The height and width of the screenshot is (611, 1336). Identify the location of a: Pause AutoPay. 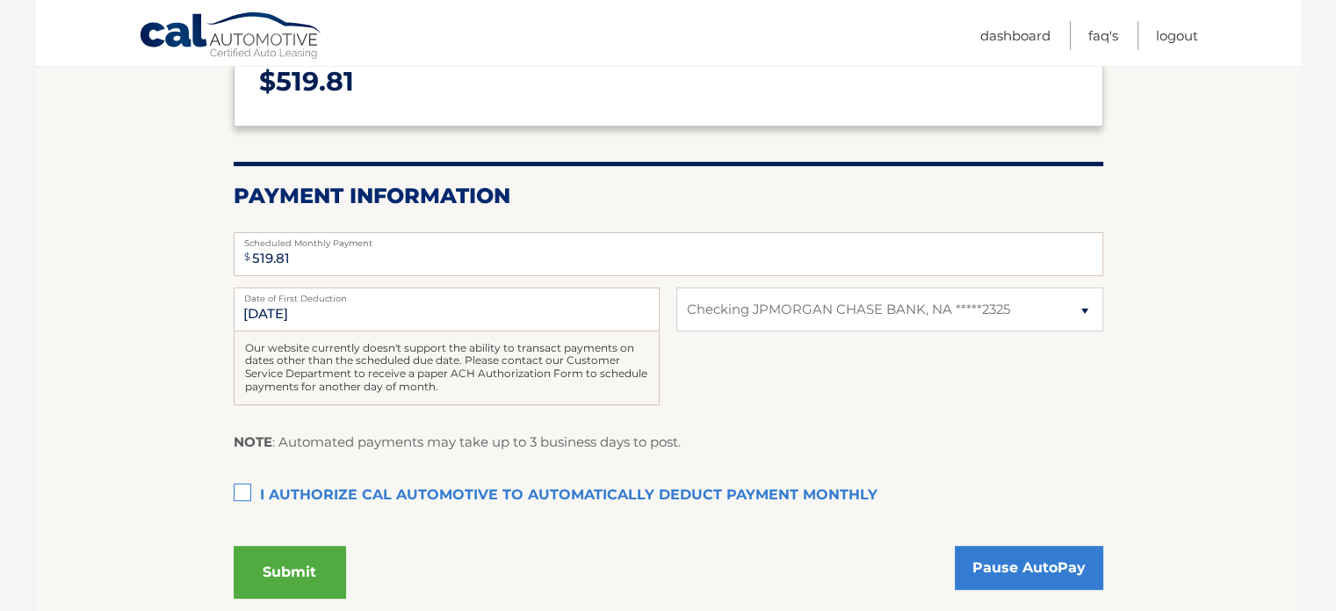
(1029, 567).